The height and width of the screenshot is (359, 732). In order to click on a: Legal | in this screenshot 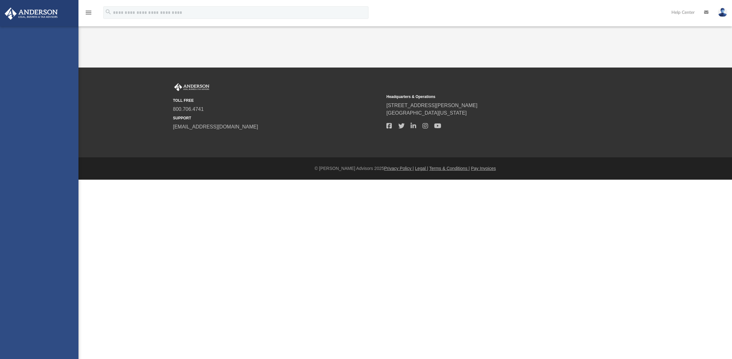, I will do `click(422, 168)`.